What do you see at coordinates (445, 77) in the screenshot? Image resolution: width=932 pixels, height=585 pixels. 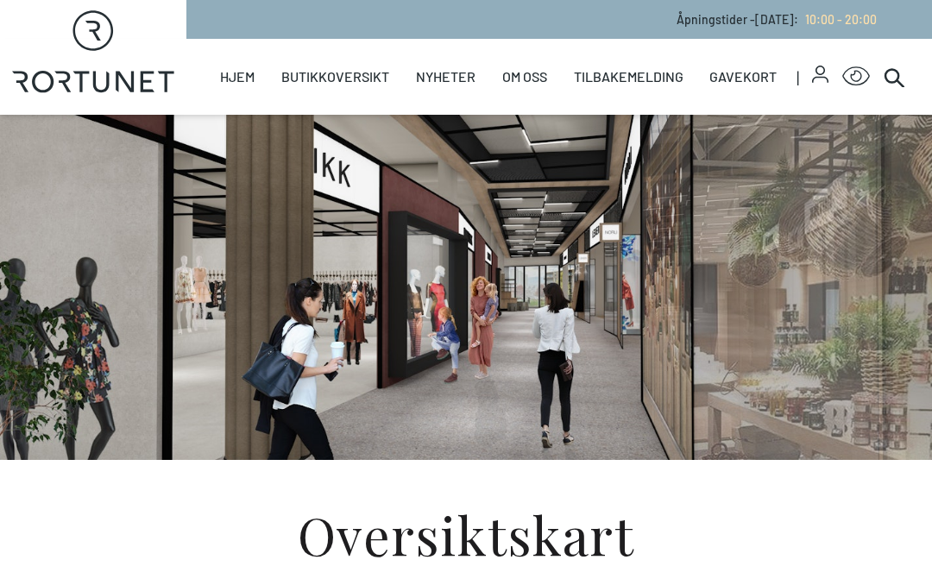 I see `a: Nyheter` at bounding box center [445, 77].